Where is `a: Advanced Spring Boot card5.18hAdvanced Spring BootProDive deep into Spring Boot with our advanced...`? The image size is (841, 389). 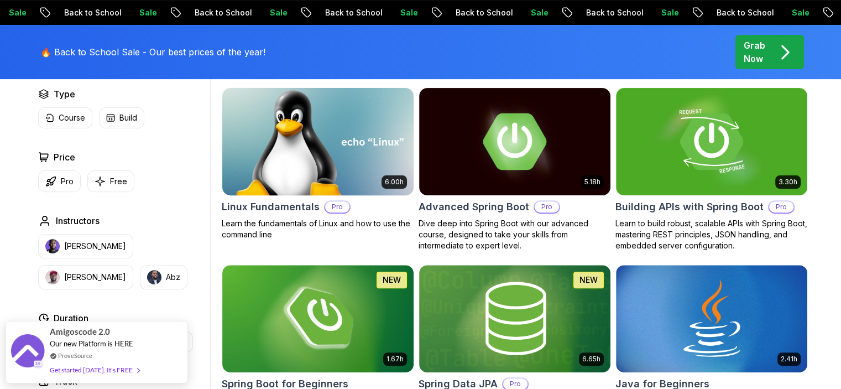 a: Advanced Spring Boot card5.18hAdvanced Spring BootProDive deep into Spring Boot with our advanced... is located at coordinates (515, 169).